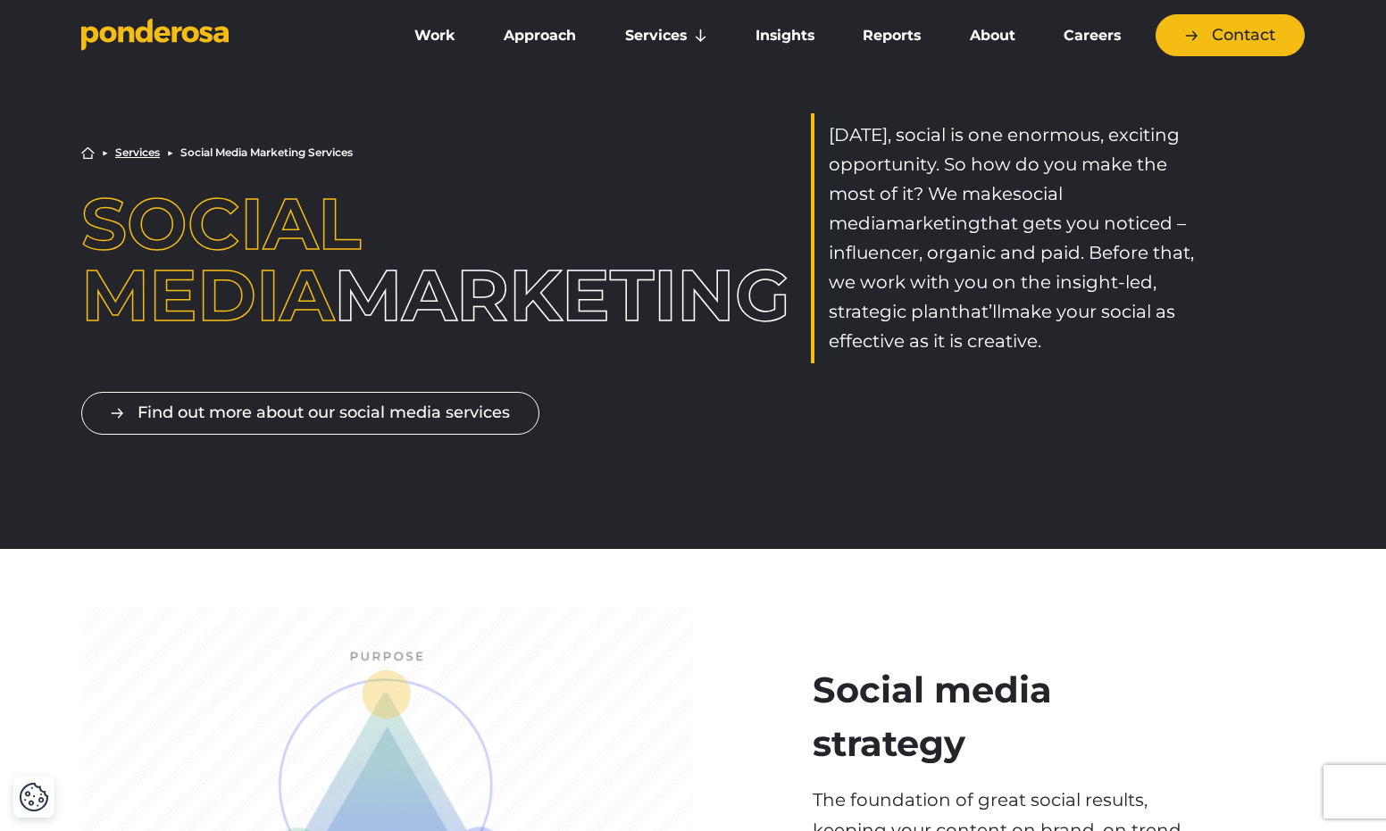 The image size is (1386, 831). What do you see at coordinates (435, 36) in the screenshot?
I see `a: Work` at bounding box center [435, 36].